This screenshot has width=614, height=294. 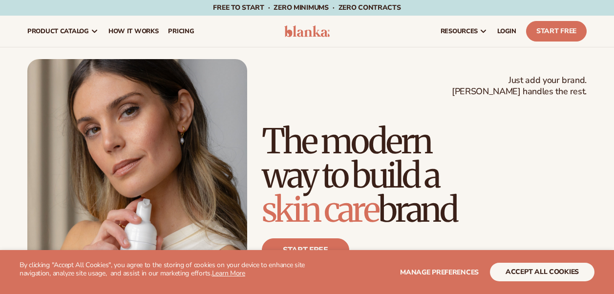 I want to click on img: logo, so click(x=307, y=31).